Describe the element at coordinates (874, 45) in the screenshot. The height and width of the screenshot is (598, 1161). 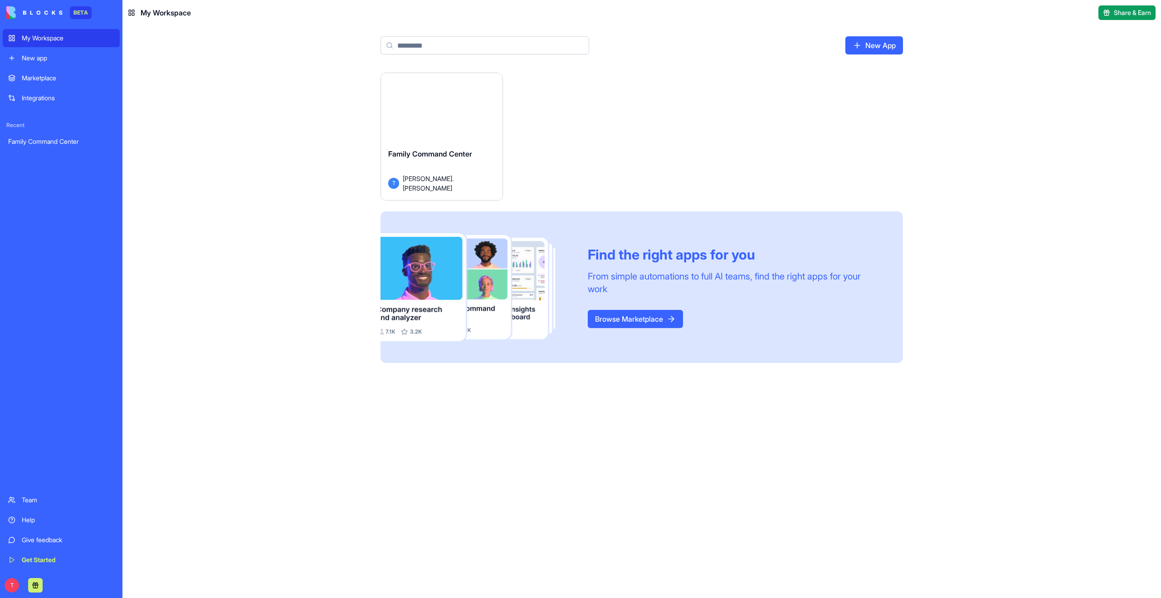
I see `a: New App` at that location.